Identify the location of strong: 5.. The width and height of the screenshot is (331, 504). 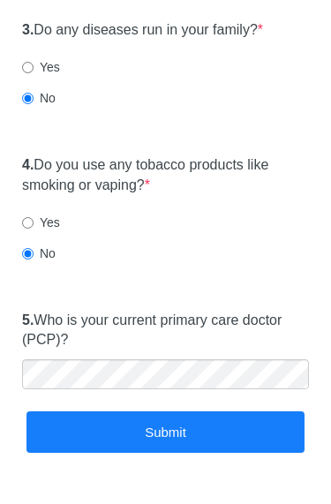
(27, 320).